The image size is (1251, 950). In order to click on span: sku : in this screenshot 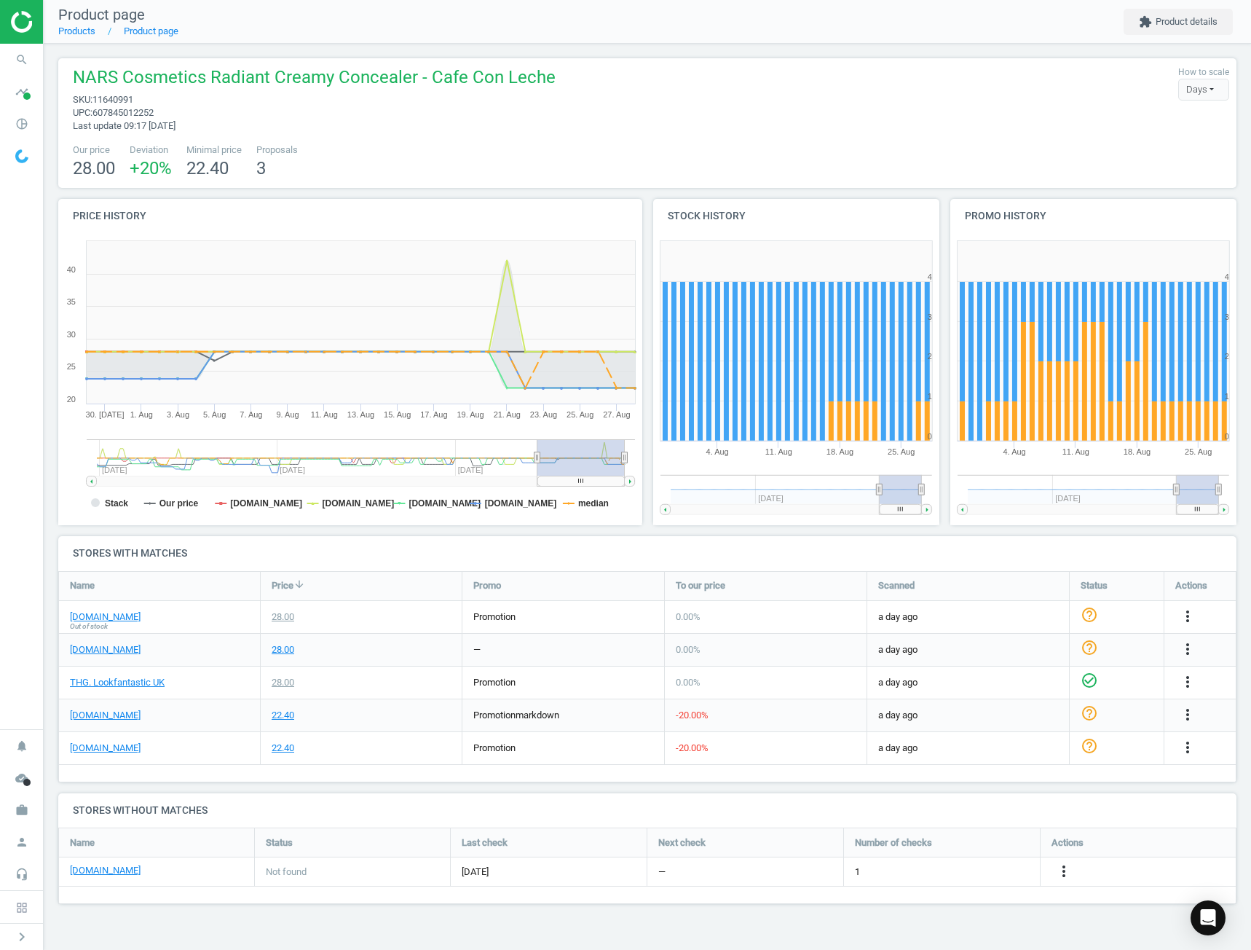, I will do `click(82, 99)`.